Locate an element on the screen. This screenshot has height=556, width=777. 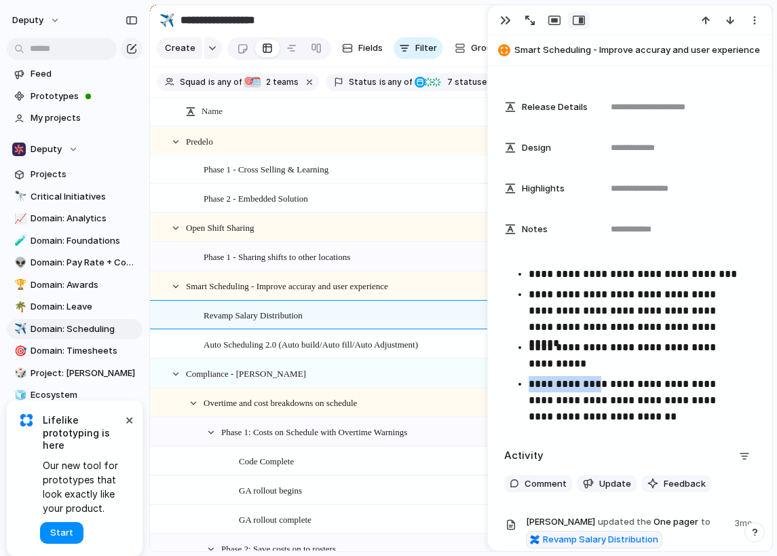
a: Feed is located at coordinates (75, 74).